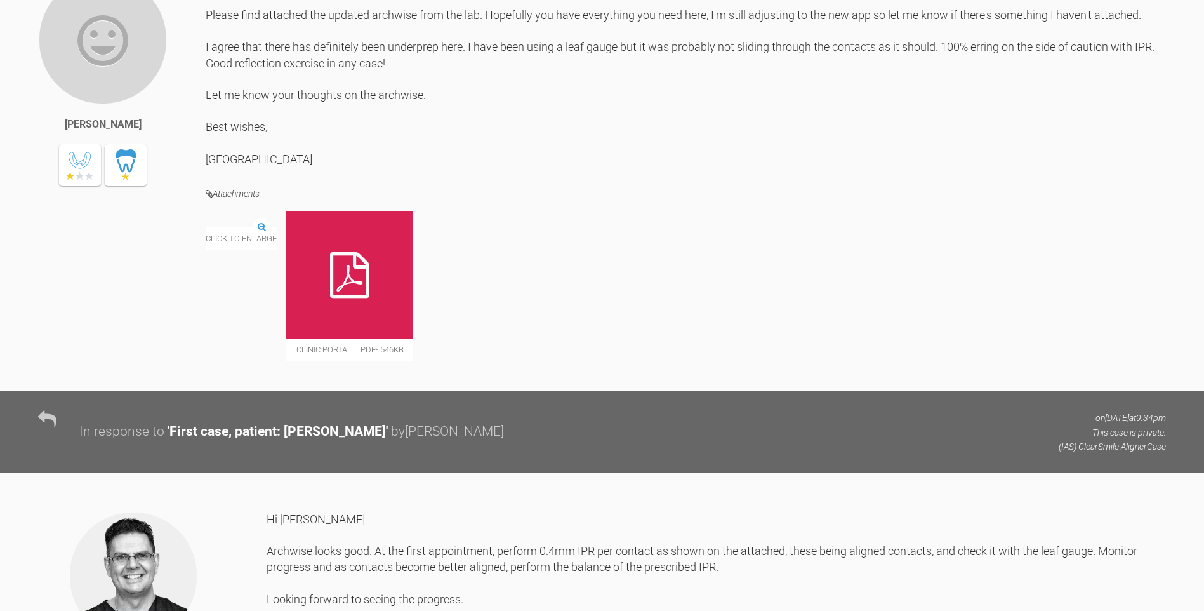  I want to click on p: This case is private., so click(1112, 432).